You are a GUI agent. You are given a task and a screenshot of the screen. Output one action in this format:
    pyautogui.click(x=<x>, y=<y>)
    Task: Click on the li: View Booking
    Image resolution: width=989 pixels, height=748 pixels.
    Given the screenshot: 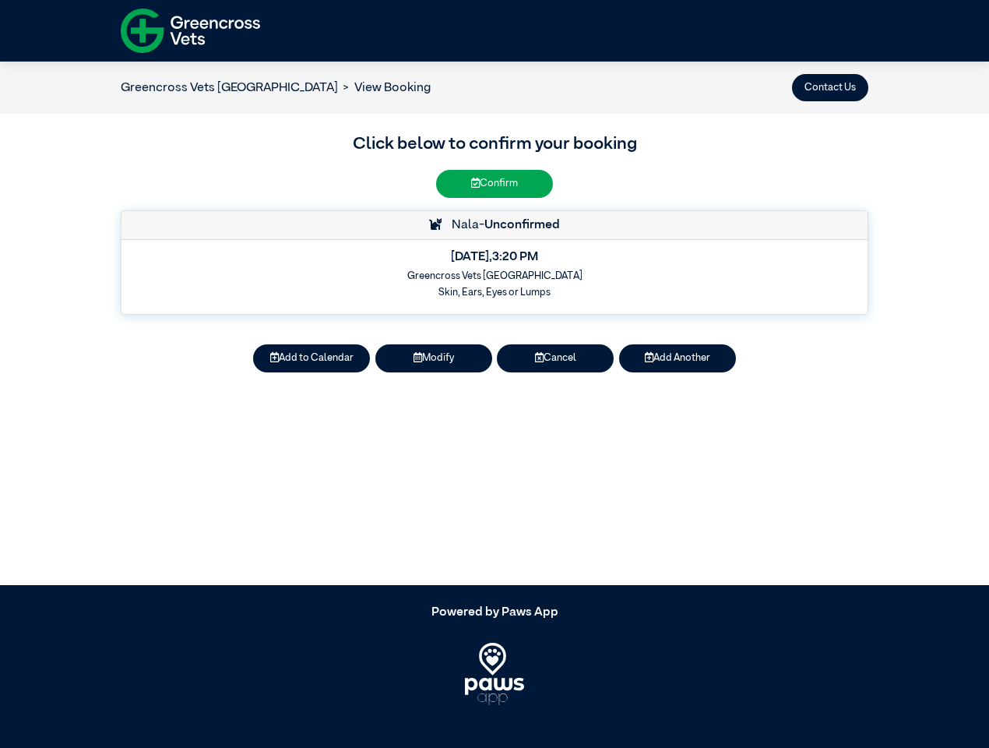 What is the action you would take?
    pyautogui.click(x=384, y=88)
    